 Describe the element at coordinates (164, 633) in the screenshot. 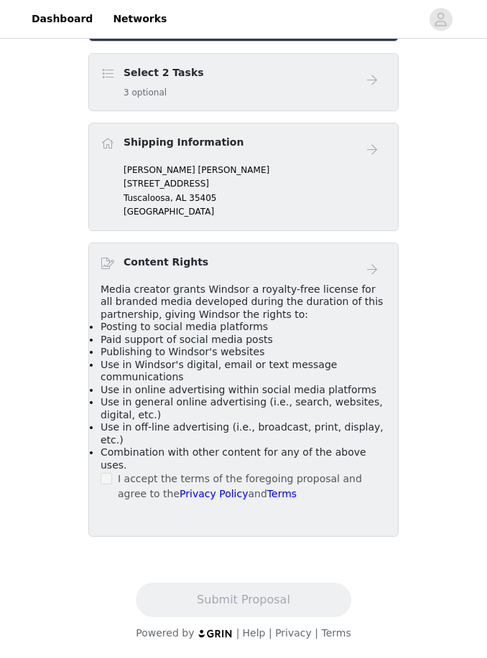

I see `span: Powered by` at that location.